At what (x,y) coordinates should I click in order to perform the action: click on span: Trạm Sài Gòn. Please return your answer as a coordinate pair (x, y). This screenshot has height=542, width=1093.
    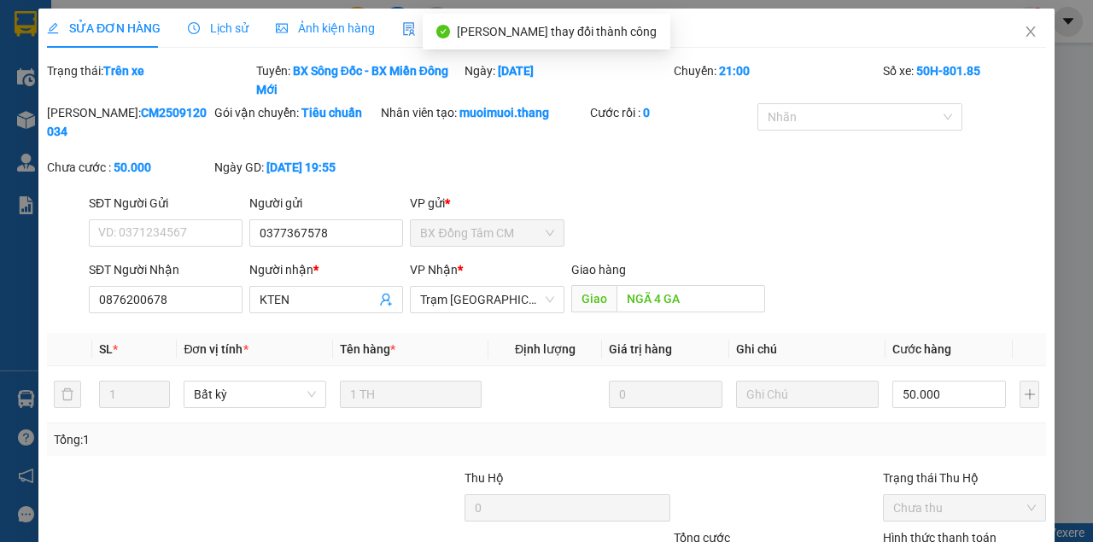
    Looking at the image, I should click on (487, 300).